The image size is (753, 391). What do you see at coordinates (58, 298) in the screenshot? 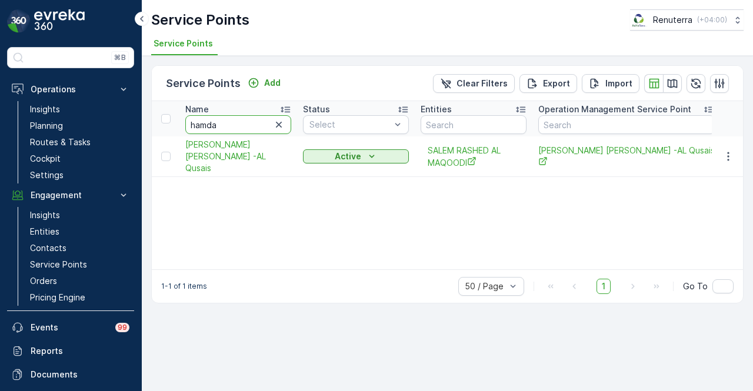
I see `p: Pricing Engine` at bounding box center [58, 298].